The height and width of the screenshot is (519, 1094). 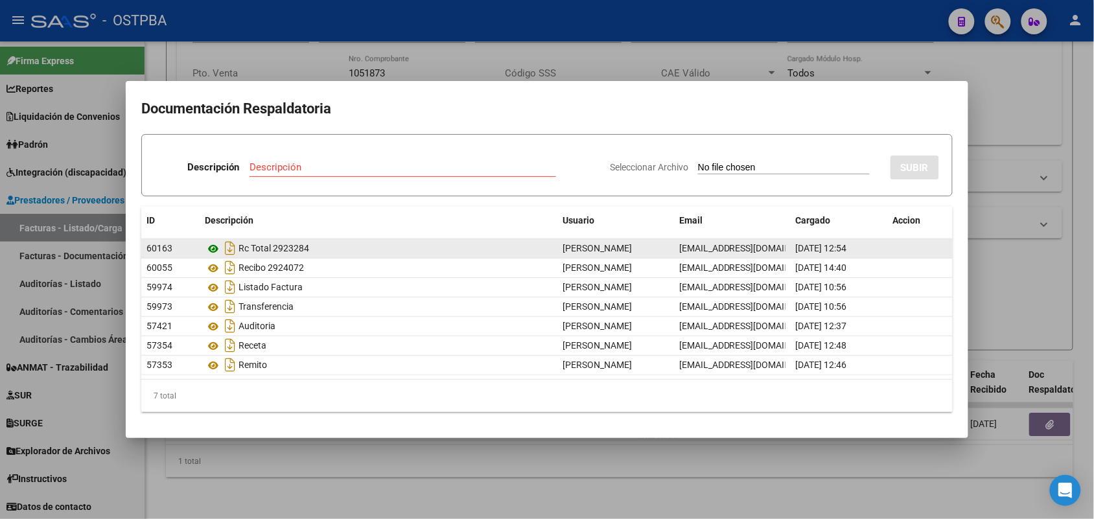 I want to click on span: Cargado, so click(x=813, y=220).